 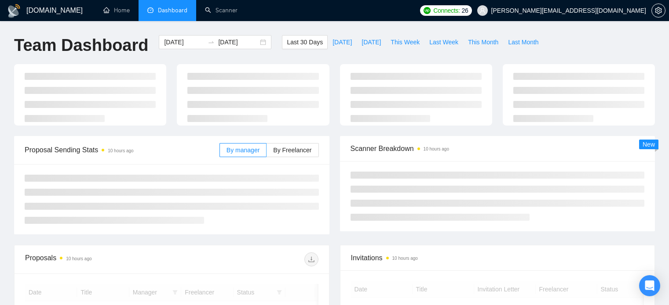 What do you see at coordinates (14, 11) in the screenshot?
I see `img: logo` at bounding box center [14, 11].